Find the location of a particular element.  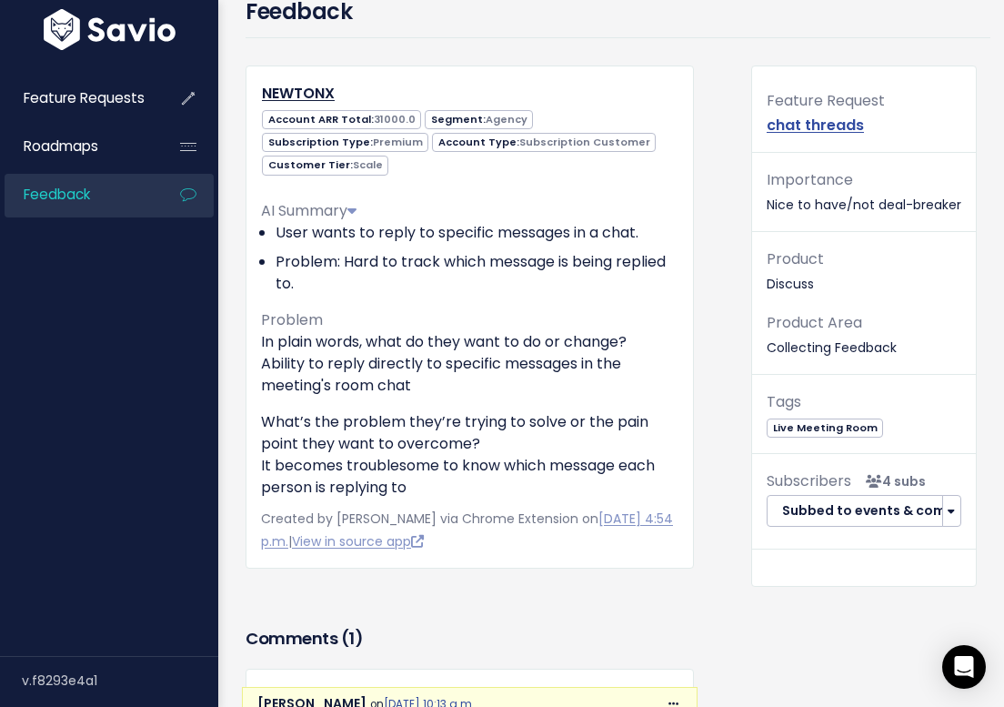

a: View in source app is located at coordinates (357, 541).